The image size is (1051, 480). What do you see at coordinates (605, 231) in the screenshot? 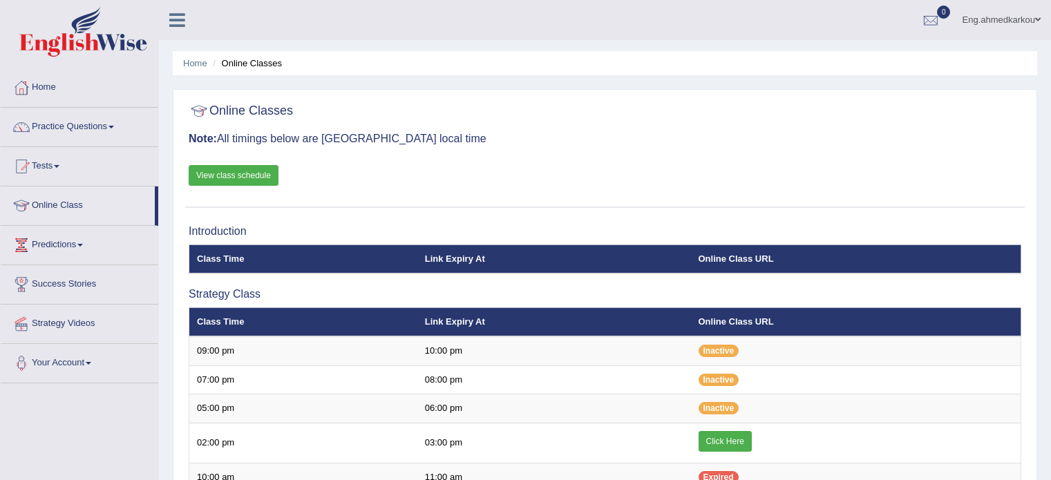
I see `h3: Introduction` at bounding box center [605, 231].